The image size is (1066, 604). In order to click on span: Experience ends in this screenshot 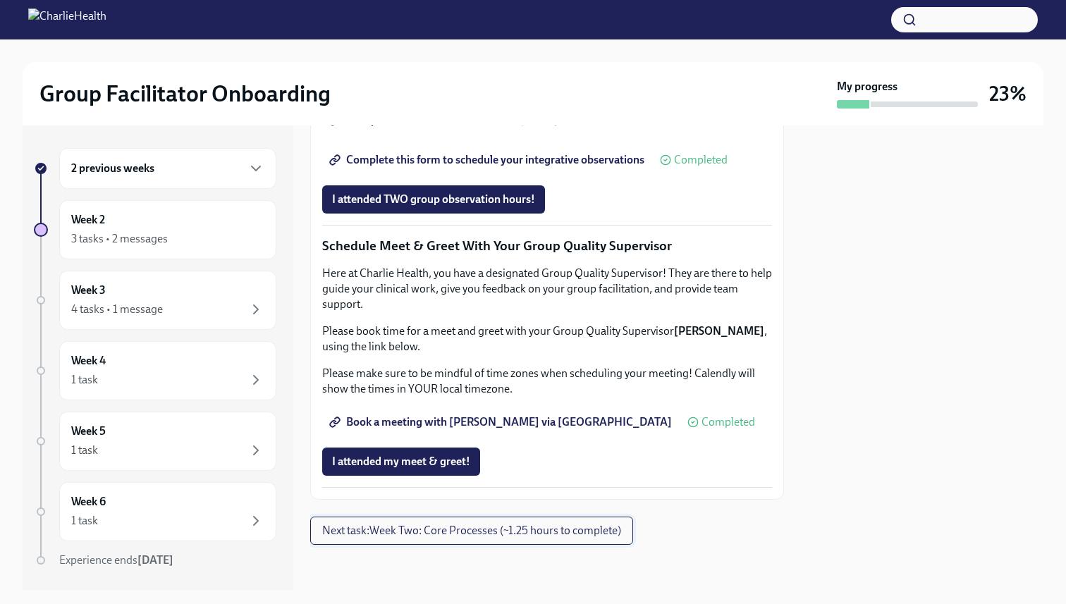, I will do `click(116, 560)`.